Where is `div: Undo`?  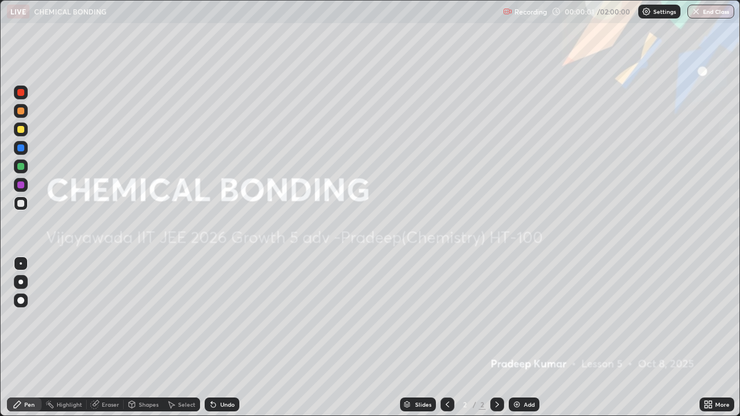
div: Undo is located at coordinates (227, 405).